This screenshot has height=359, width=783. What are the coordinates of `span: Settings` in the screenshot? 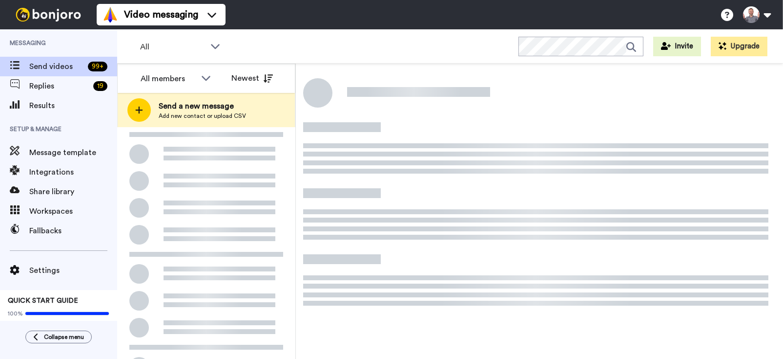 It's located at (73, 270).